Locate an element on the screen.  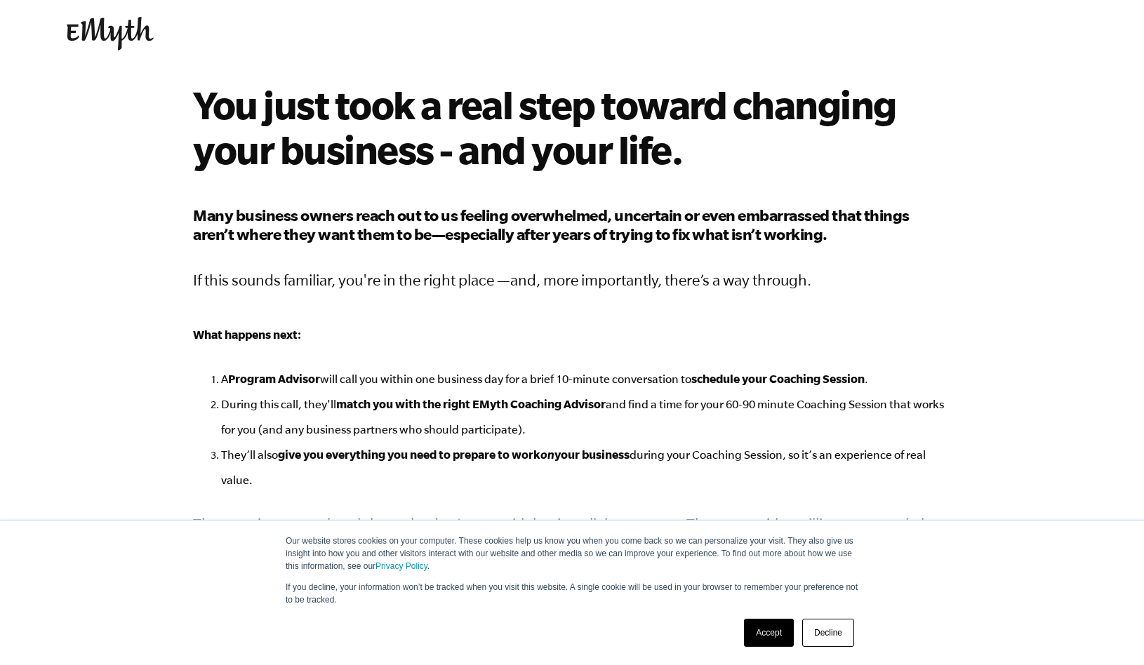
p: If this sounds familiar, you're in the right place —and, more importantly, there’s a way through. is located at coordinates (572, 280).